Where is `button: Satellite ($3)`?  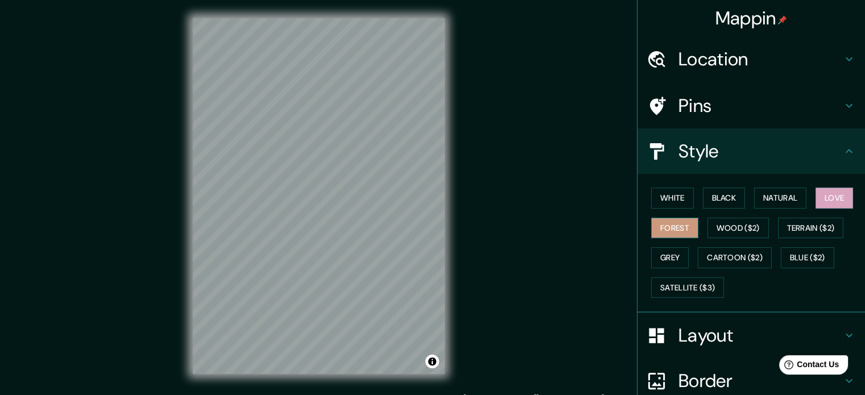
button: Satellite ($3) is located at coordinates (688, 288).